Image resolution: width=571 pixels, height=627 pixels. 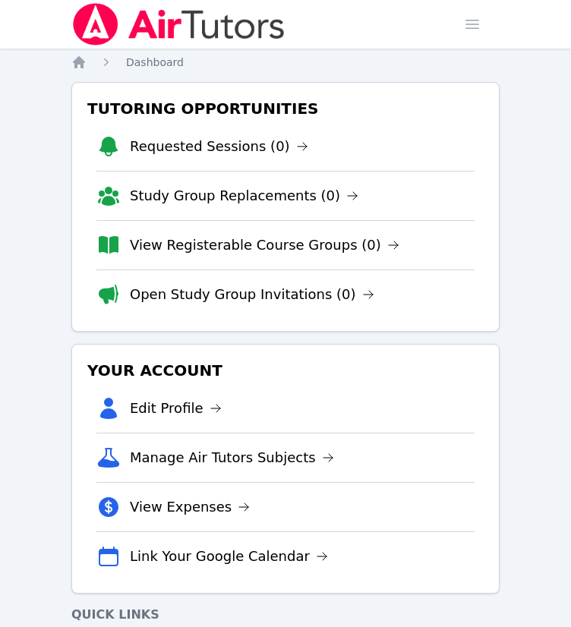 I want to click on a: Study Group Replacements (0), so click(x=244, y=196).